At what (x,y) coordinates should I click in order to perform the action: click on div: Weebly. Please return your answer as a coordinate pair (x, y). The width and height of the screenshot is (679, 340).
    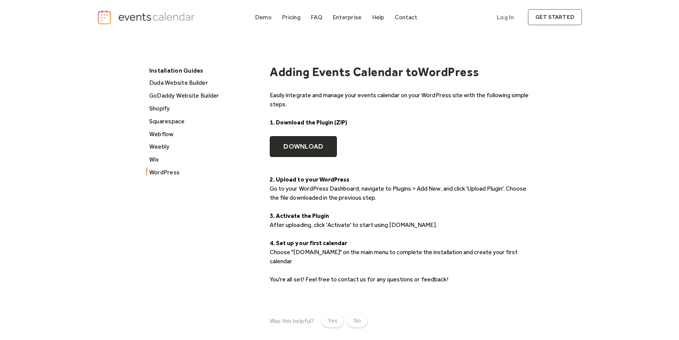
    Looking at the image, I should click on (197, 147).